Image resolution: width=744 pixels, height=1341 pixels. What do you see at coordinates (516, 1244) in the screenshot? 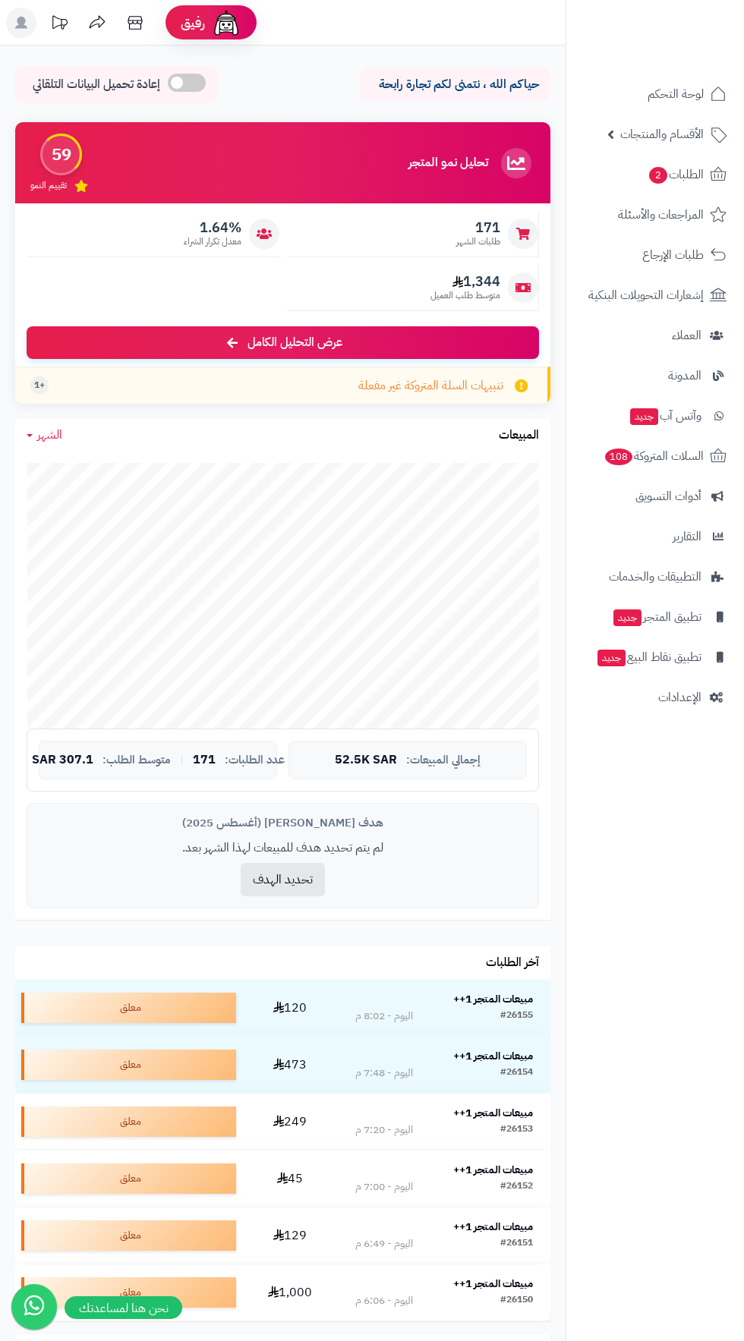
I see `div: #26151` at bounding box center [516, 1244].